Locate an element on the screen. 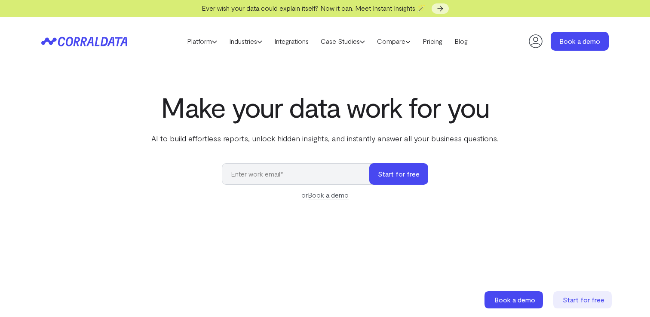 The image size is (650, 317). a: Compare is located at coordinates (394, 41).